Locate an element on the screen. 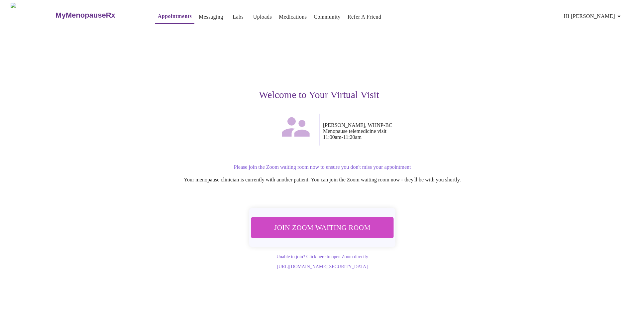 The height and width of the screenshot is (314, 638). a: MyMenopauseRx is located at coordinates (98, 15).